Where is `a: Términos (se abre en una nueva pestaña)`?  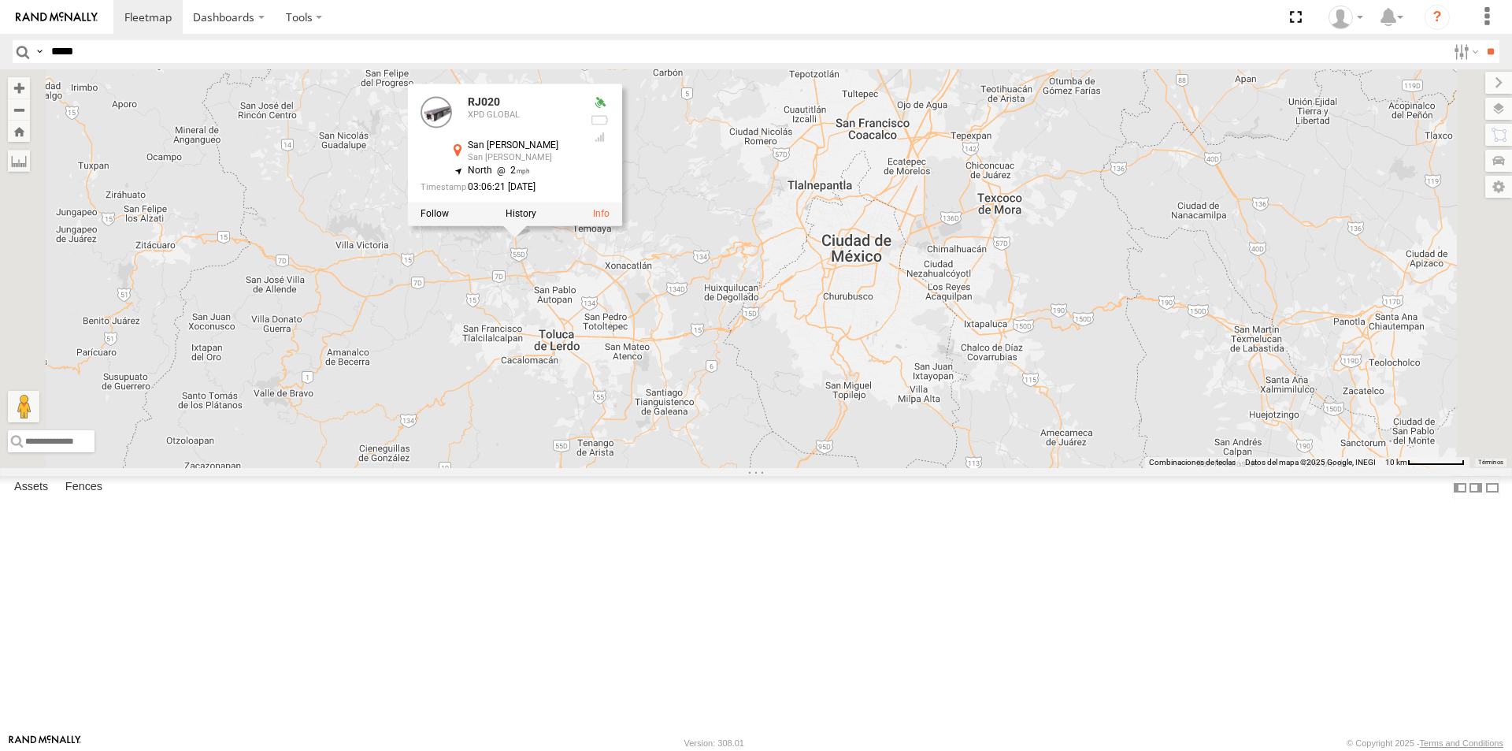
a: Términos (se abre en una nueva pestaña) is located at coordinates (1491, 462).